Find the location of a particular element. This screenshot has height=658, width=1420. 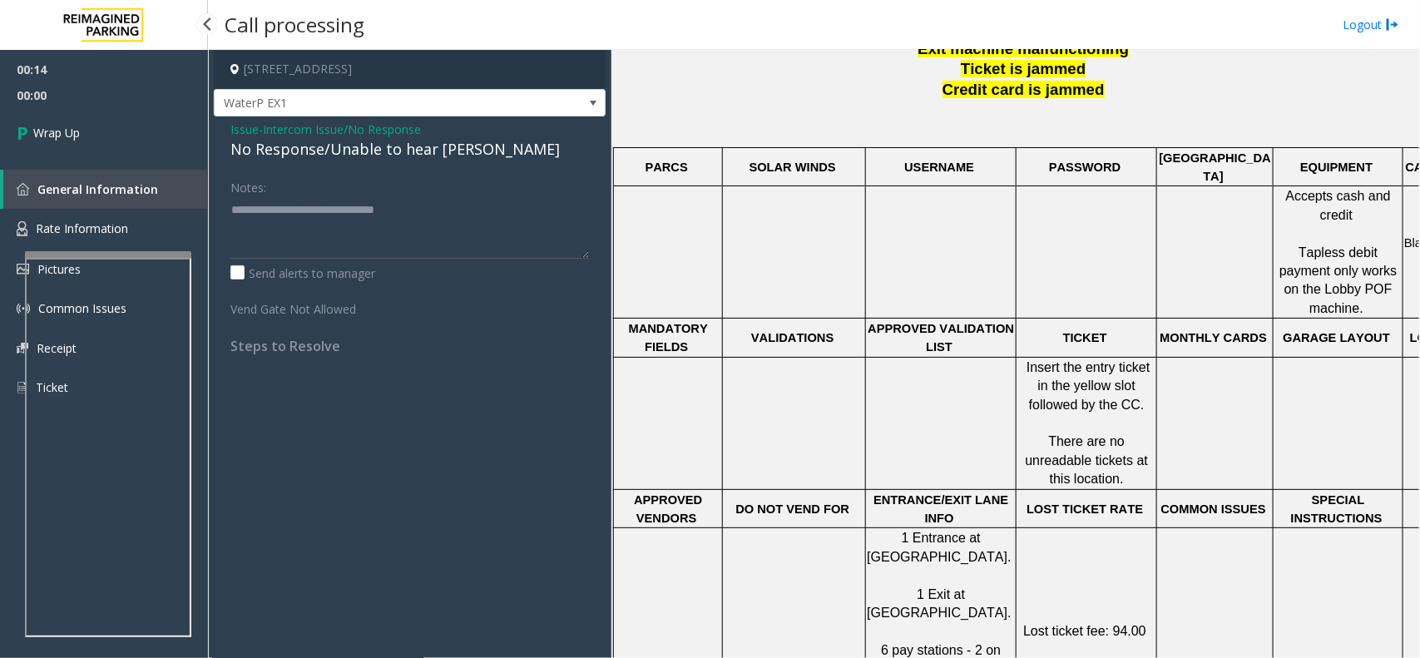

span: EQUIPMENT is located at coordinates (1336, 167).